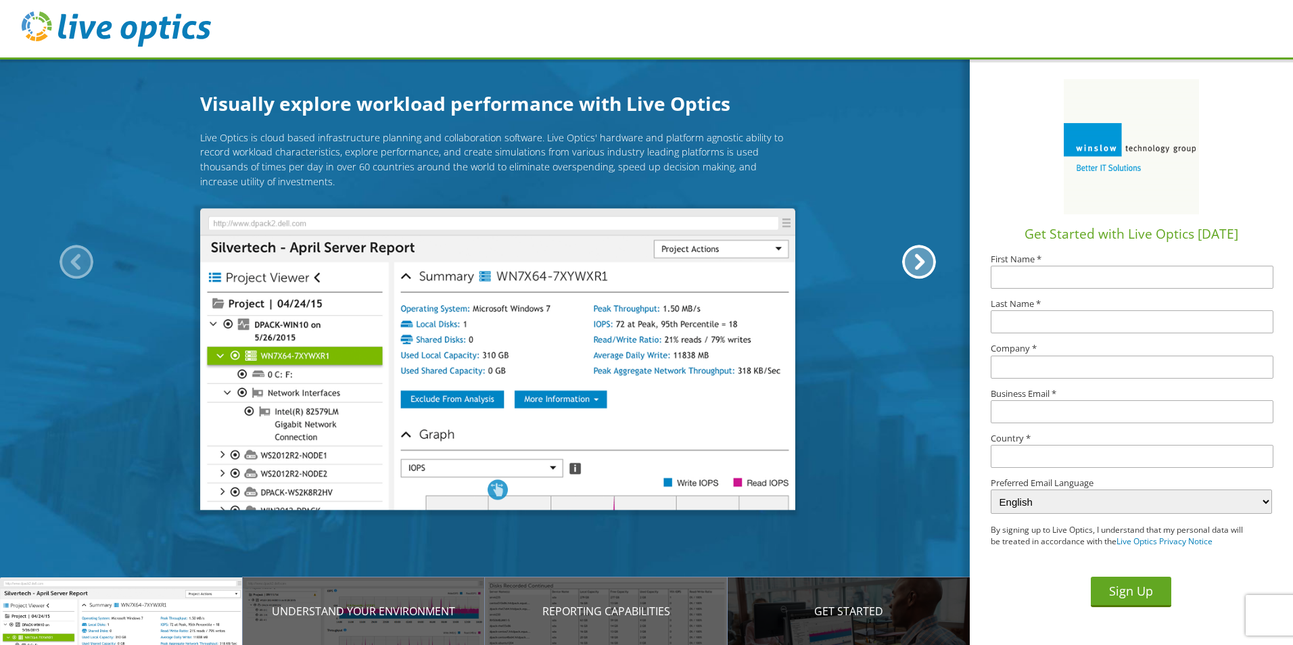  I want to click on p: Live Optics is cloud based infrastructure planning and collaboration software. Live Optics' hardw..., so click(498, 160).